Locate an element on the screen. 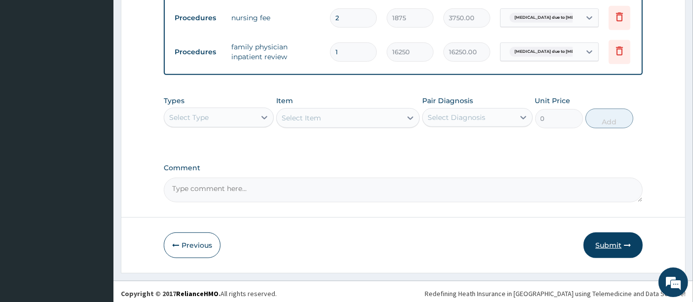 This screenshot has height=302, width=693. td: nursing fee is located at coordinates (276, 18).